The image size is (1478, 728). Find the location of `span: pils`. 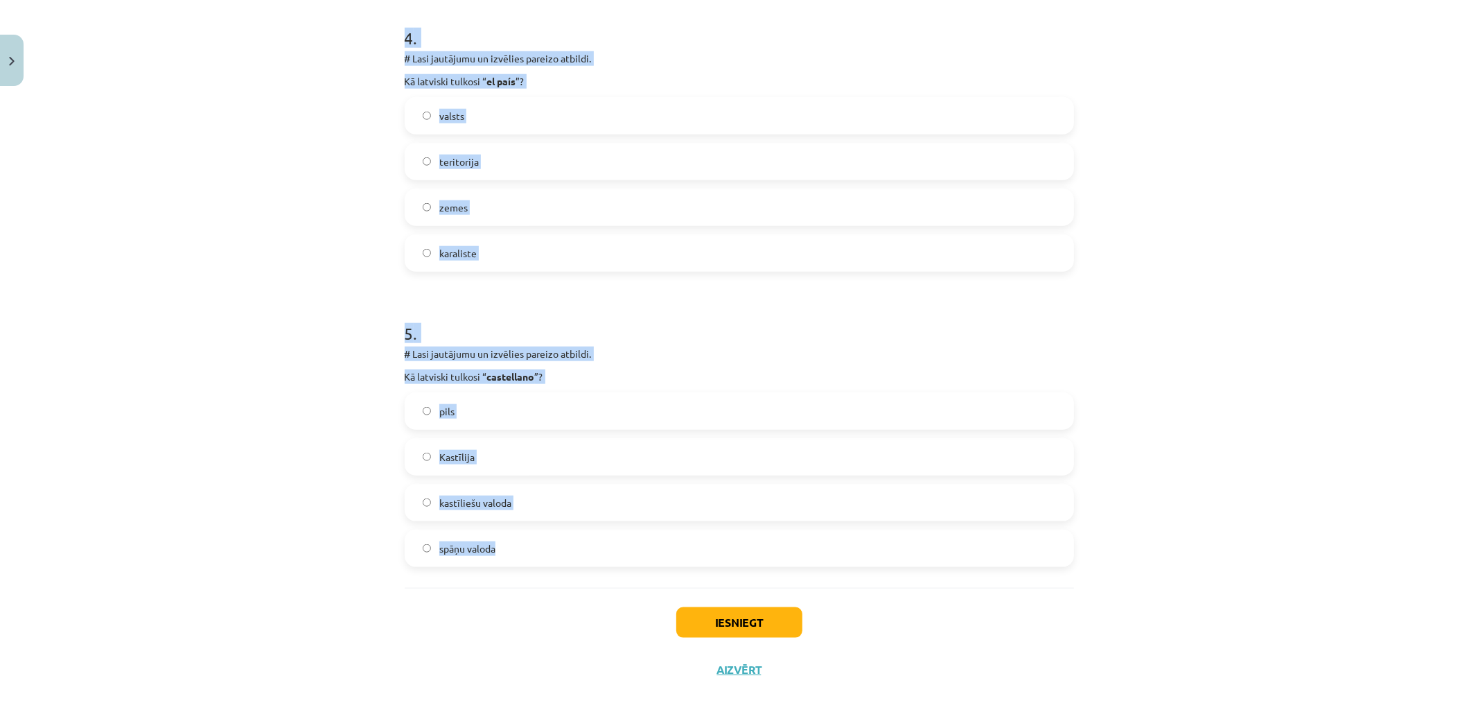

span: pils is located at coordinates (447, 411).